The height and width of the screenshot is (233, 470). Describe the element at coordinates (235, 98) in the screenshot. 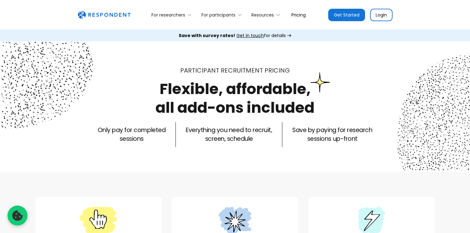

I see `h1: Flexible, affordable, all add-ons included` at that location.